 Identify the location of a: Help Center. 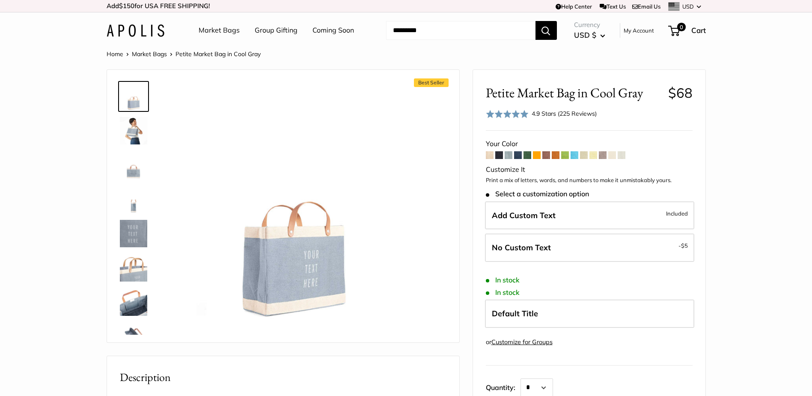
(574, 6).